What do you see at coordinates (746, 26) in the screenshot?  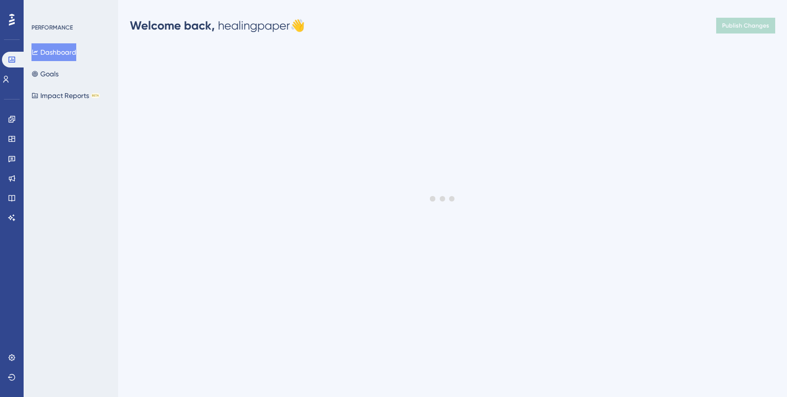 I see `button: Publish Changes` at bounding box center [746, 26].